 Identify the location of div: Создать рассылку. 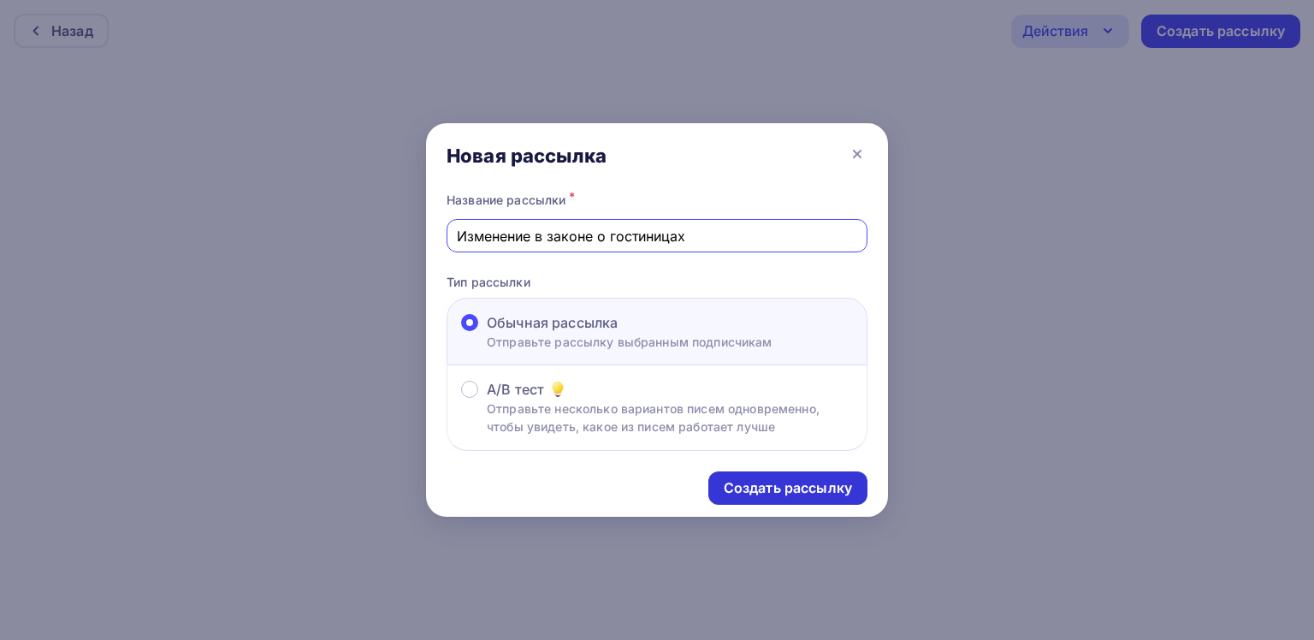
(788, 487).